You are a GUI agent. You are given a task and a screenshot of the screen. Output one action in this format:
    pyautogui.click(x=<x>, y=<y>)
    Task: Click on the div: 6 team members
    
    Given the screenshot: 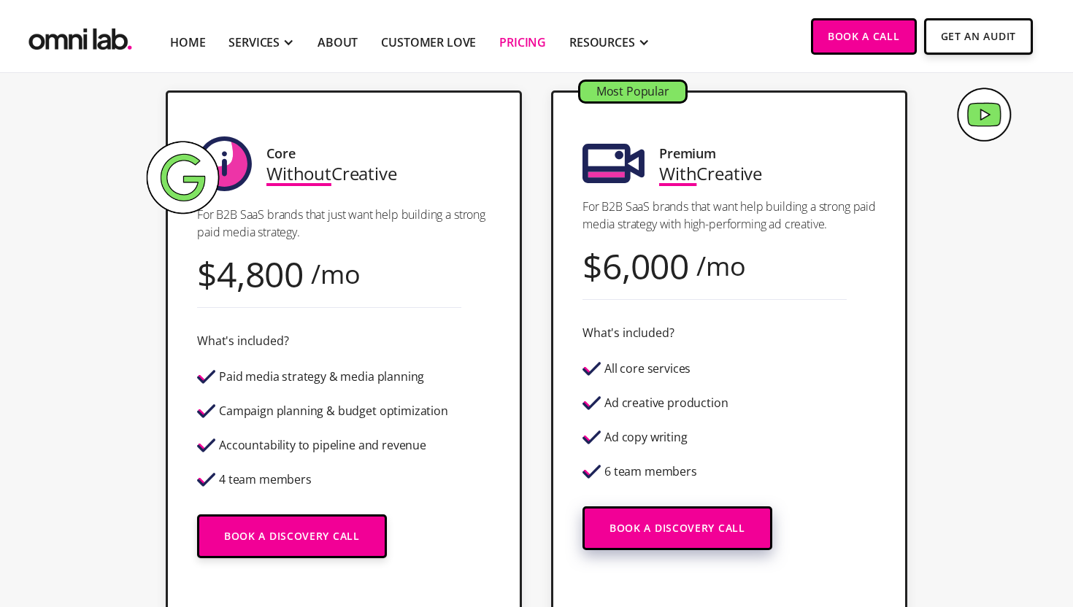 What is the action you would take?
    pyautogui.click(x=651, y=472)
    